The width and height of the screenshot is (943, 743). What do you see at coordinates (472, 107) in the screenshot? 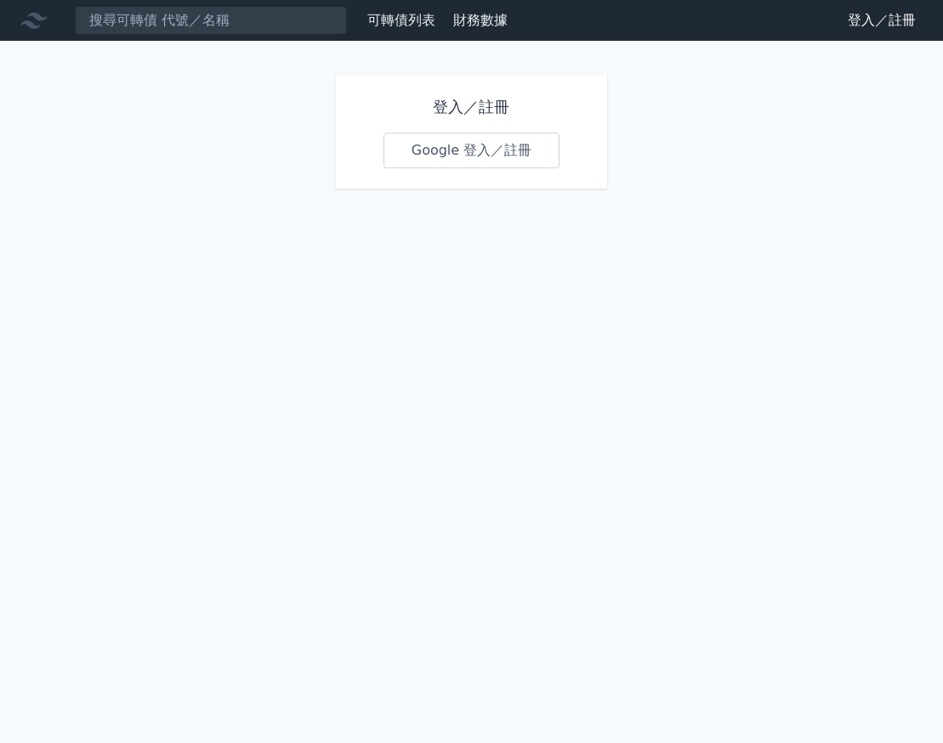
I see `h1: 登入／註冊` at bounding box center [472, 107].